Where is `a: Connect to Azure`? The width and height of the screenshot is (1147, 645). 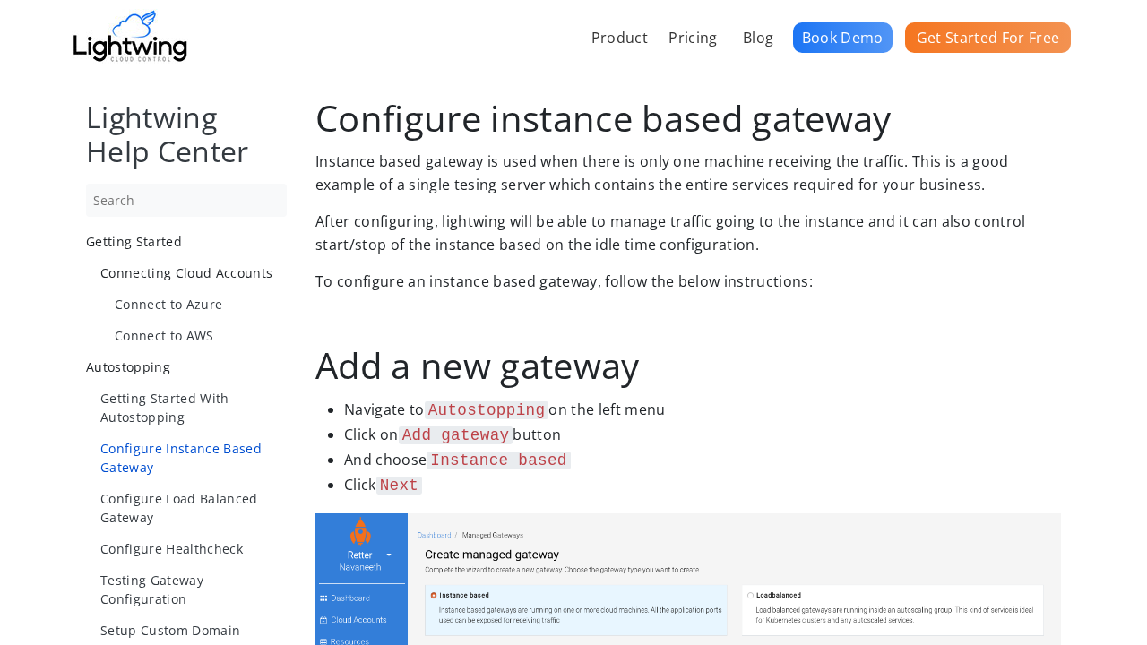 a: Connect to Azure is located at coordinates (201, 304).